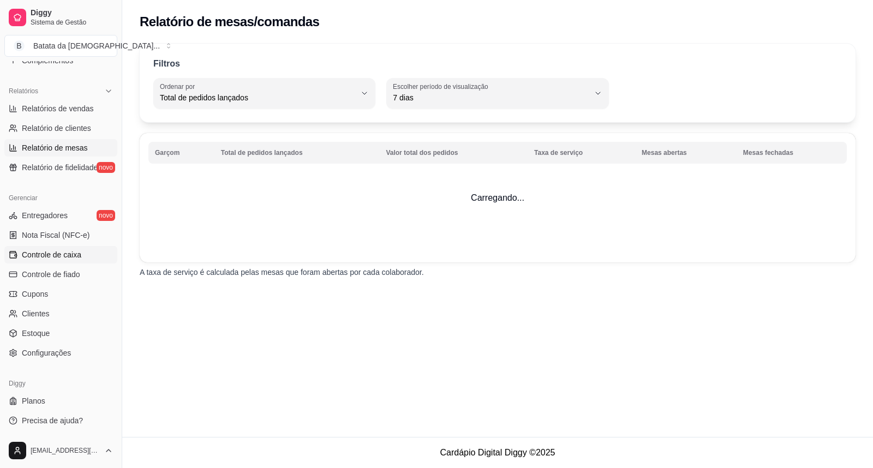 The image size is (873, 468). I want to click on span: Relatório de fidelidade, so click(59, 168).